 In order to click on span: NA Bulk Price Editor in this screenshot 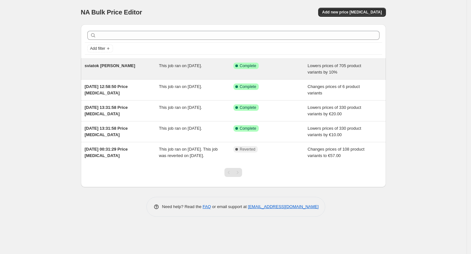, I will do `click(111, 12)`.